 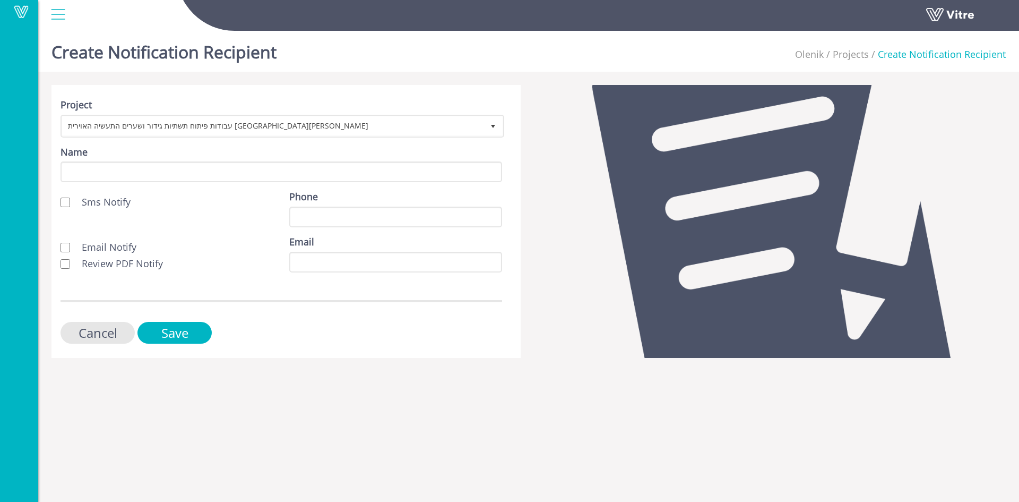 What do you see at coordinates (65, 202) in the screenshot?
I see `input: Sms Notify` at bounding box center [65, 202].